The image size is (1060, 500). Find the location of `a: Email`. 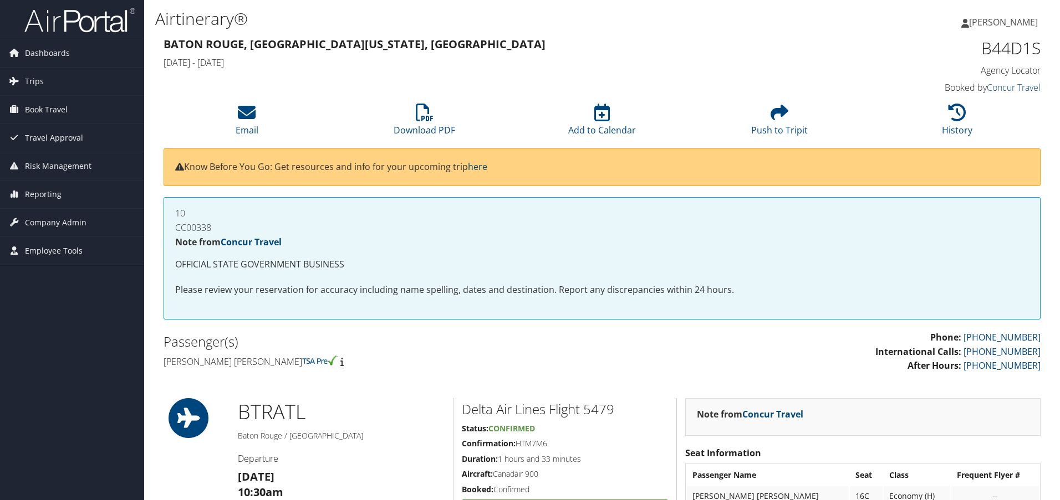

a: Email is located at coordinates (247, 123).